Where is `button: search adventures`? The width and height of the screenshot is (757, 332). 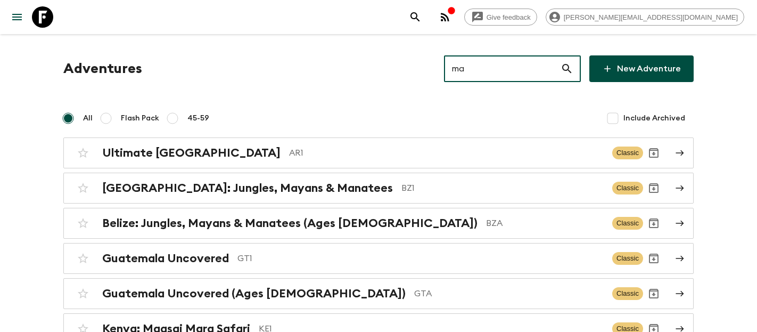 button: search adventures is located at coordinates (415, 17).